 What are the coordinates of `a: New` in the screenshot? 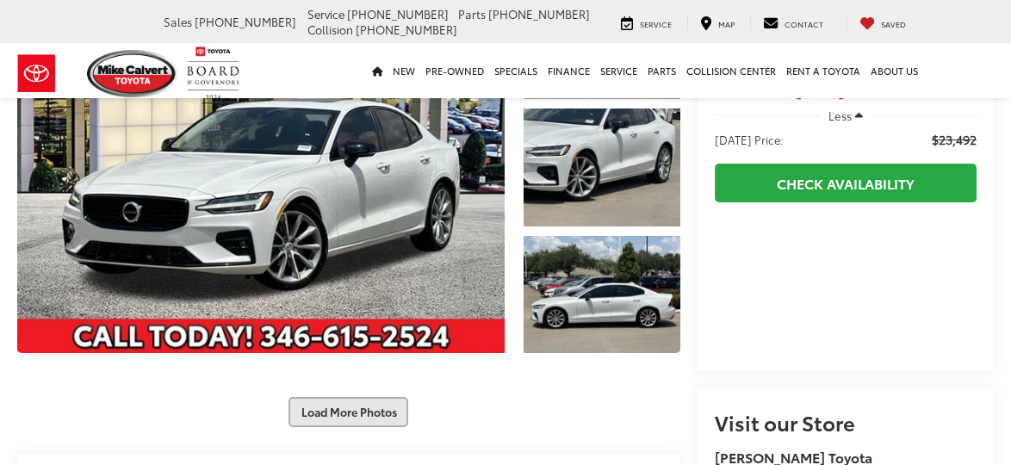 It's located at (404, 71).